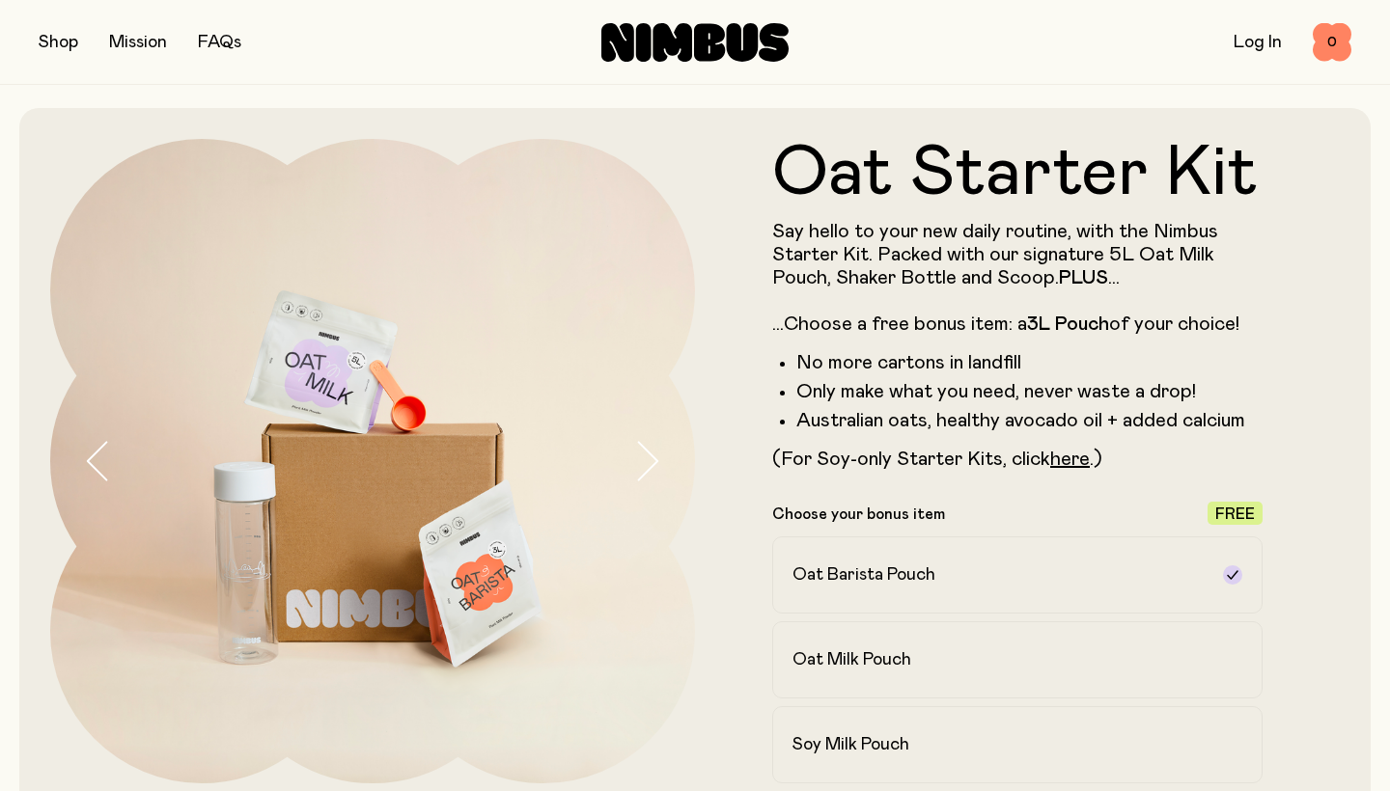 The height and width of the screenshot is (791, 1390). Describe the element at coordinates (1257, 42) in the screenshot. I see `a: Log In` at that location.